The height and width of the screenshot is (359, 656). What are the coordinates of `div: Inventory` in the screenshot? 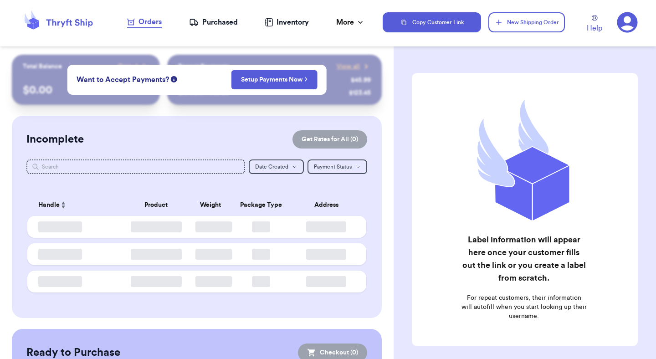 It's located at (287, 22).